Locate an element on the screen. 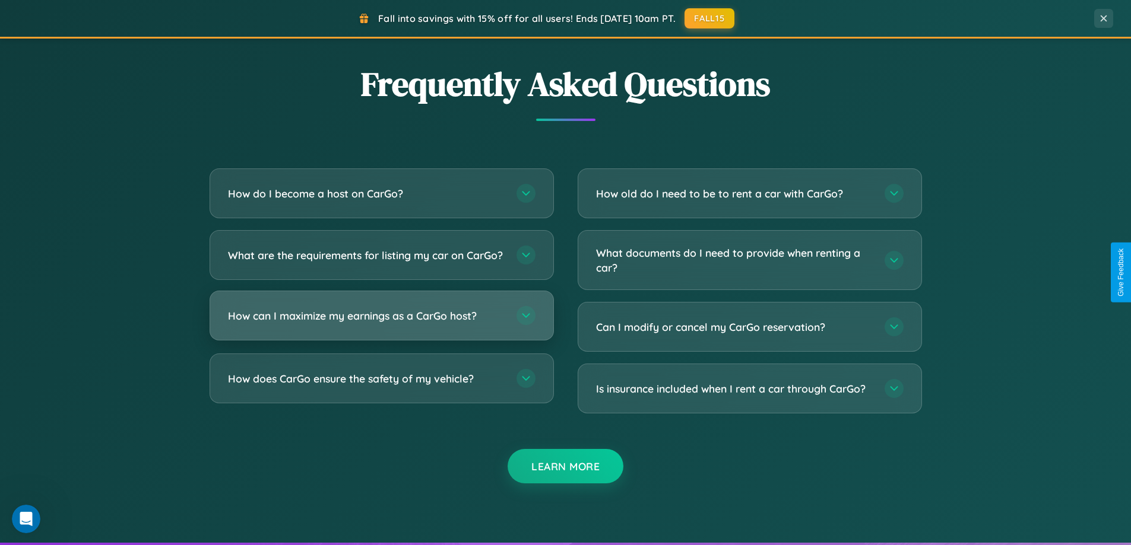  button: Learn More is located at coordinates (565, 466).